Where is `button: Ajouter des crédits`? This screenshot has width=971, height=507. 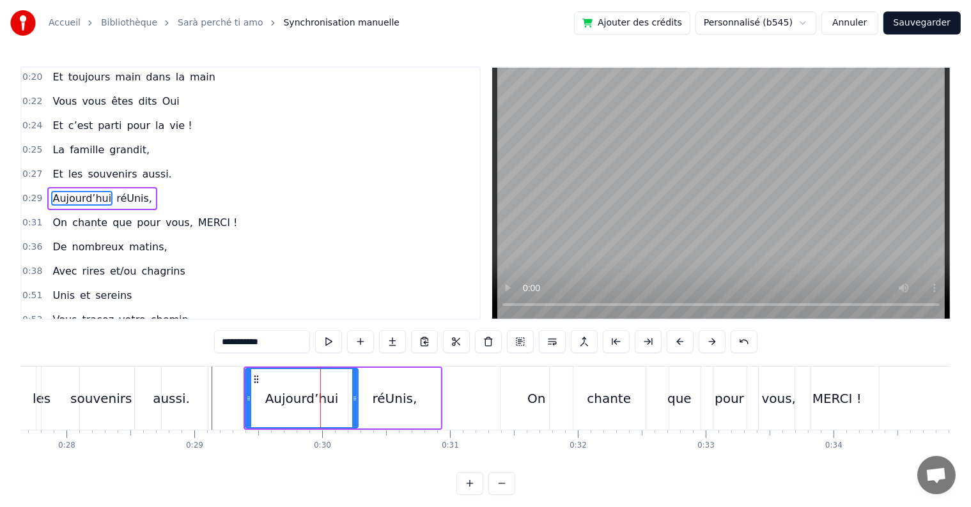 button: Ajouter des crédits is located at coordinates (632, 23).